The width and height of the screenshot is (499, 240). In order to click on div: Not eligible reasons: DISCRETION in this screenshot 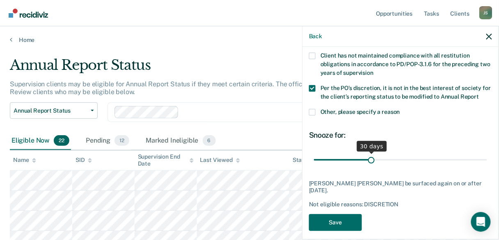, I will do `click(400, 204)`.